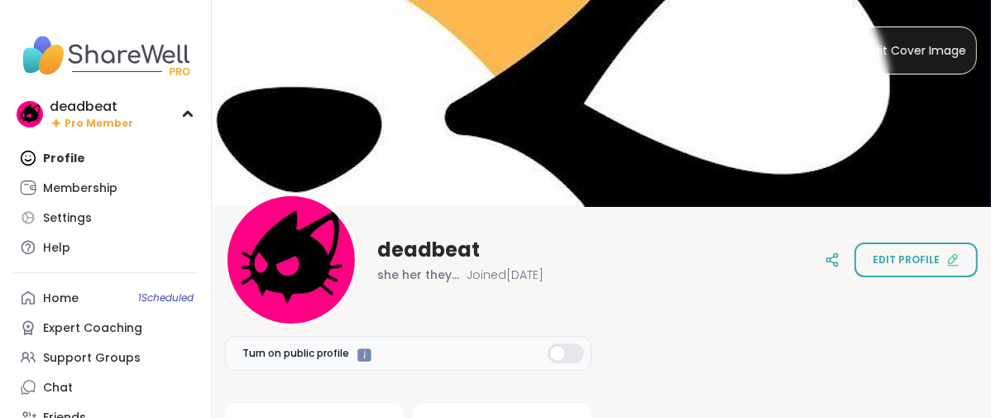 This screenshot has height=418, width=991. What do you see at coordinates (900, 50) in the screenshot?
I see `button: Edit Cover Image` at bounding box center [900, 50].